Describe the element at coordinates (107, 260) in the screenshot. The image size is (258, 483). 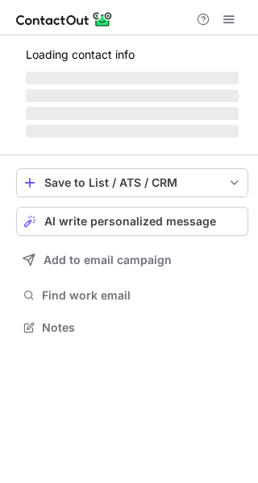
I see `span: Add to email campaign` at that location.